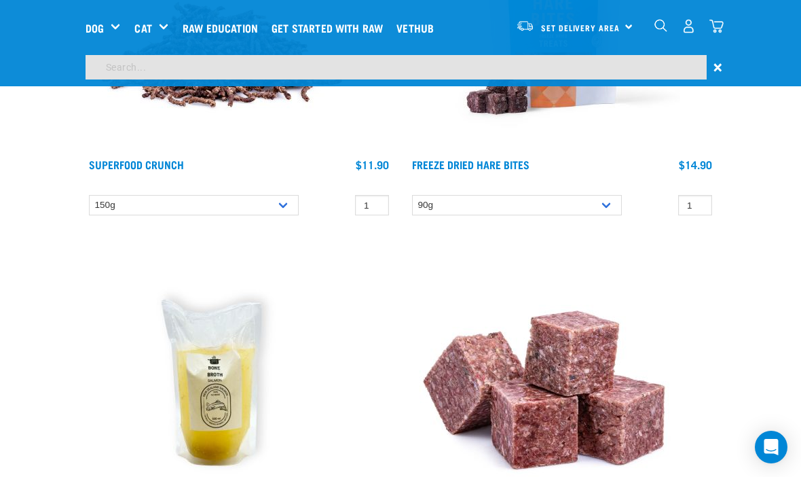 This screenshot has width=801, height=477. What do you see at coordinates (689, 26) in the screenshot?
I see `img: user.png` at bounding box center [689, 26].